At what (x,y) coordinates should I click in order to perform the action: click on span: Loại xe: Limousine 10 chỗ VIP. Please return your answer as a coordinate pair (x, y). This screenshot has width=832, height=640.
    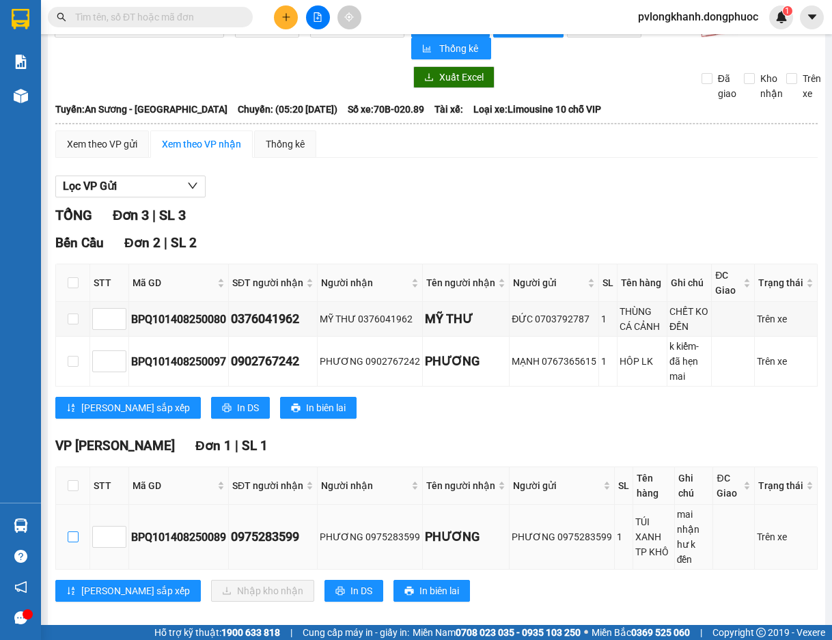
    Looking at the image, I should click on (537, 109).